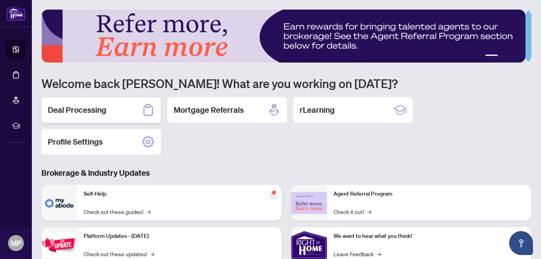  What do you see at coordinates (16, 243) in the screenshot?
I see `span: MP` at bounding box center [16, 243].